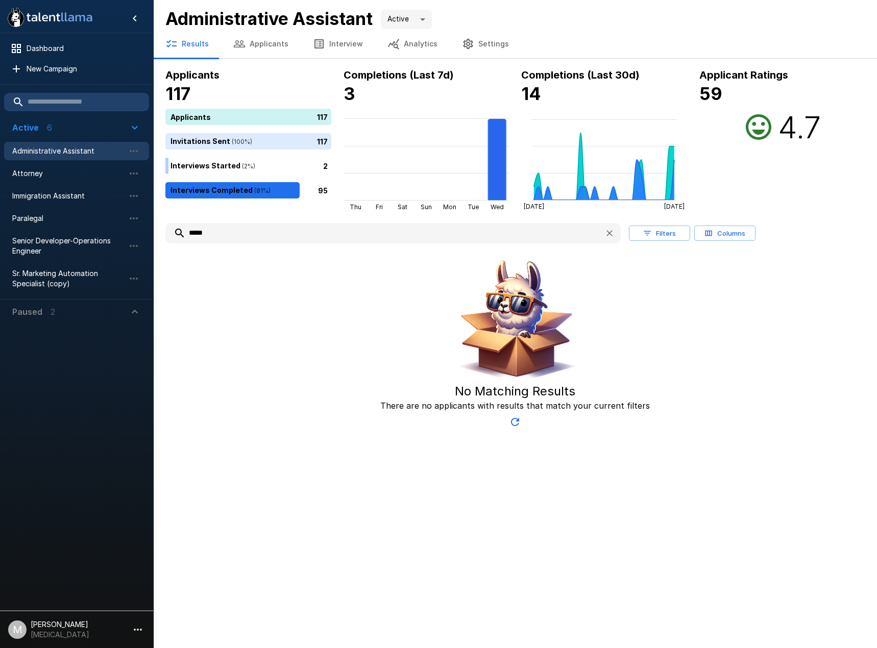  I want to click on b: Completions (Last 7d), so click(399, 75).